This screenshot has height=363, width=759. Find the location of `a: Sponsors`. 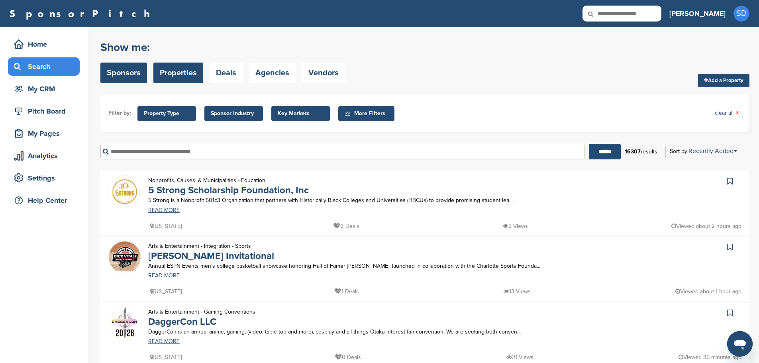

a: Sponsors is located at coordinates (124, 73).